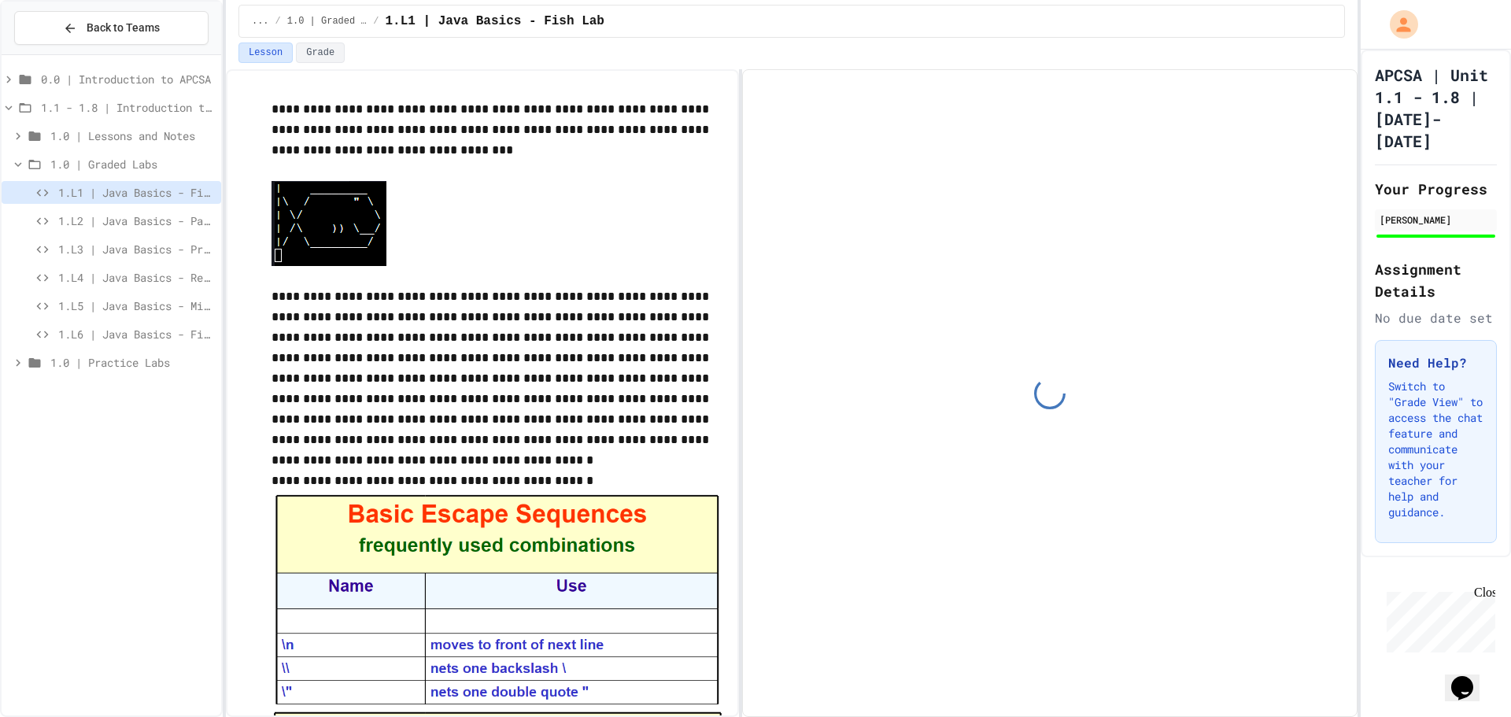  What do you see at coordinates (132, 362) in the screenshot?
I see `span: 1.0 | Practice Labs` at bounding box center [132, 362].